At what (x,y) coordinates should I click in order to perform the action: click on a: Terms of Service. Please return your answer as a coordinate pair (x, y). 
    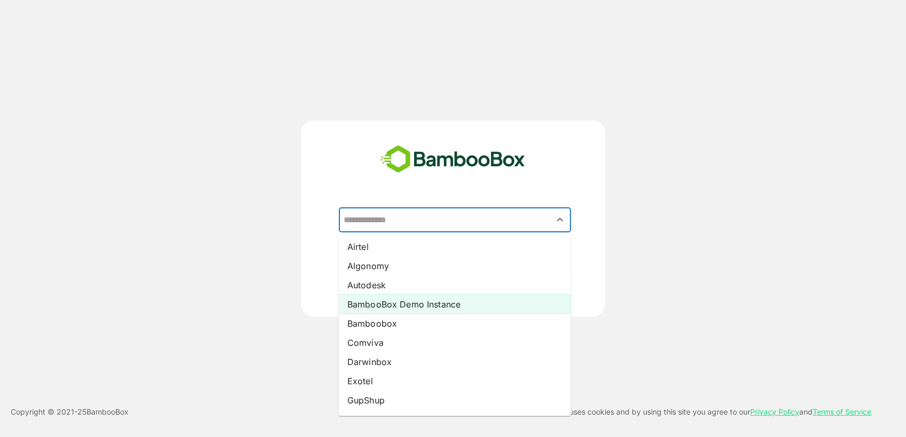
    Looking at the image, I should click on (842, 412).